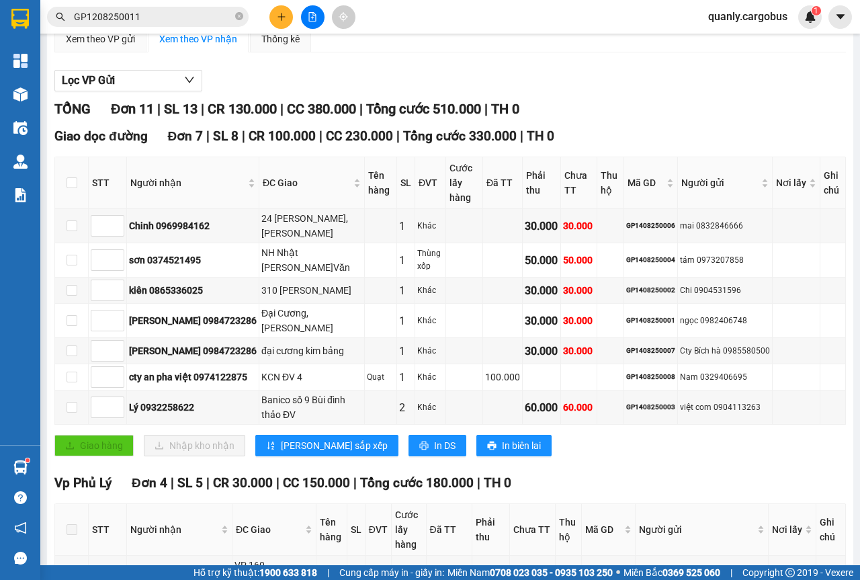  I want to click on span: Tổng cước 180.000, so click(417, 482).